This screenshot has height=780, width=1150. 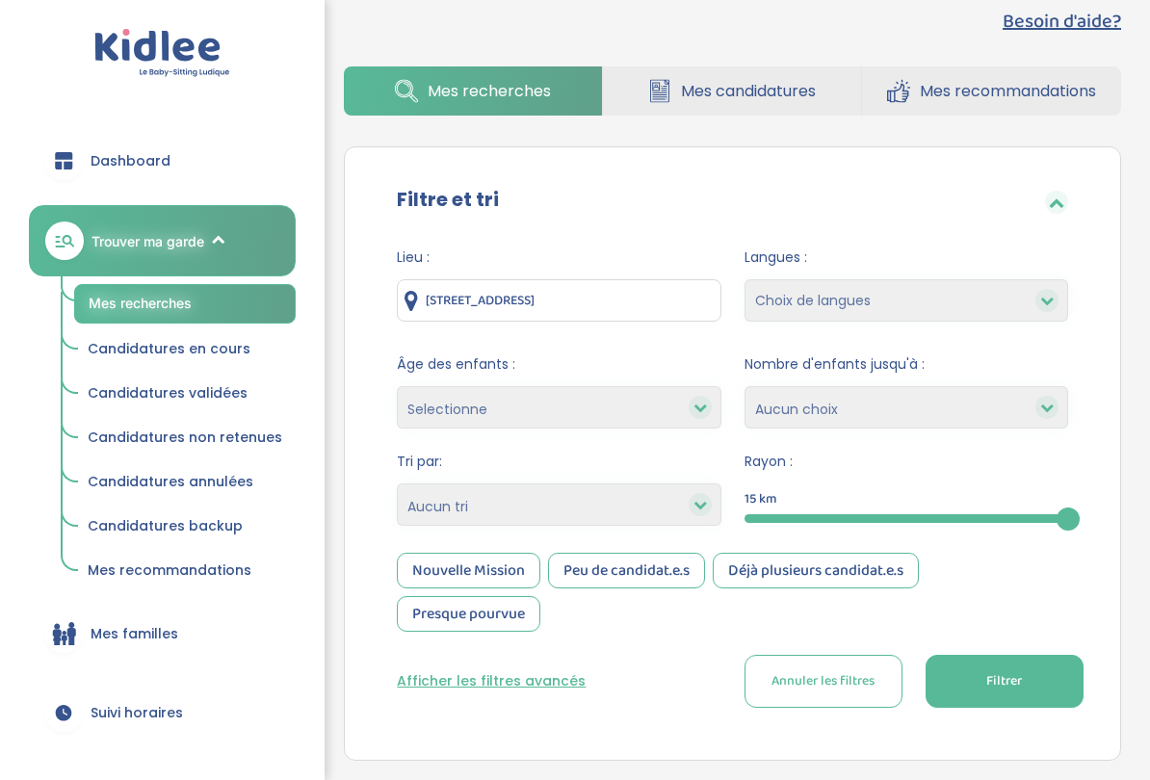 I want to click on a: Candidatures backup, so click(x=185, y=527).